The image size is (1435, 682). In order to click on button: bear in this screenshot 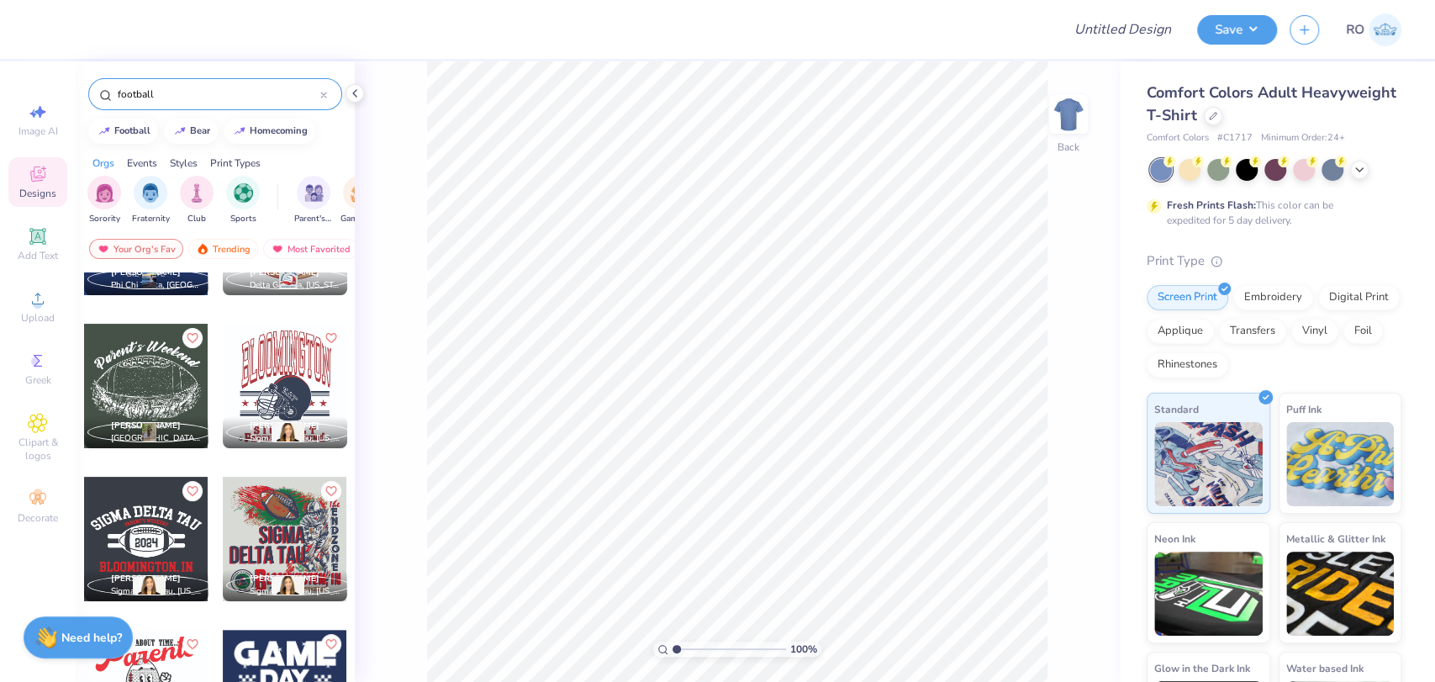, I will do `click(191, 131)`.